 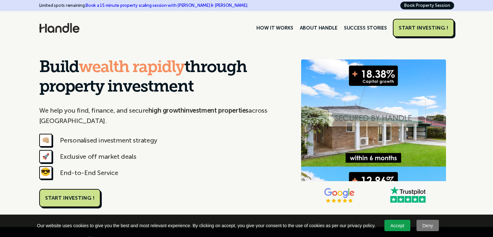 I want to click on a: Deny, so click(x=428, y=225).